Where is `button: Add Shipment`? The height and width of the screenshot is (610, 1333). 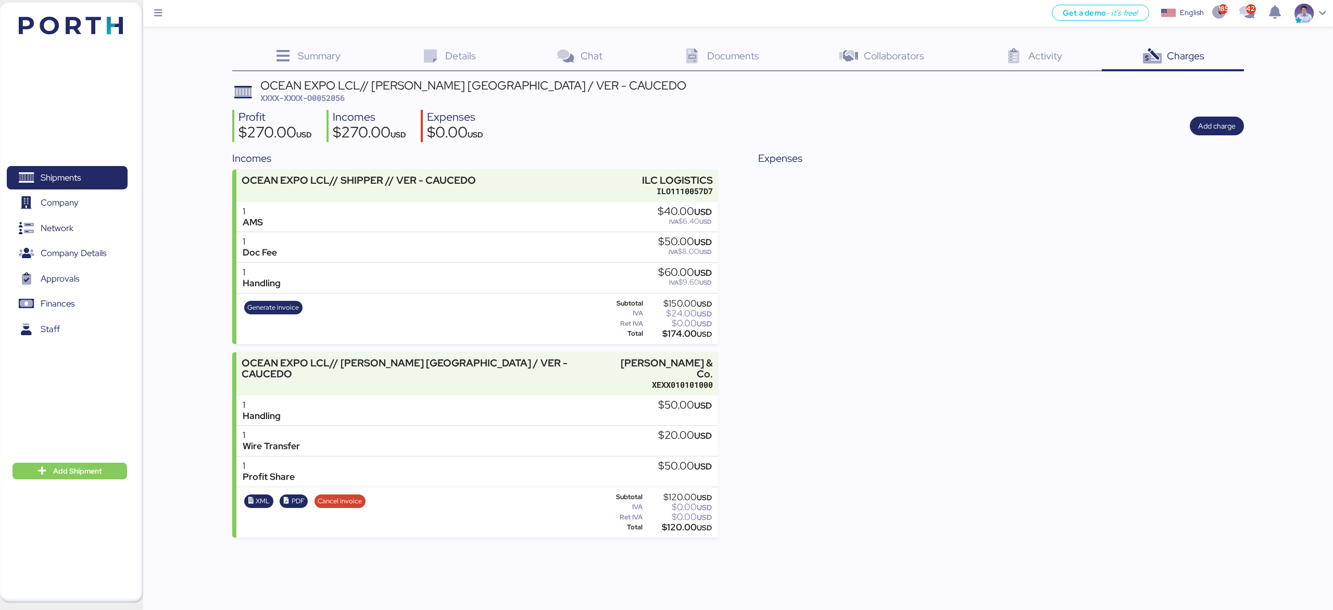 button: Add Shipment is located at coordinates (70, 471).